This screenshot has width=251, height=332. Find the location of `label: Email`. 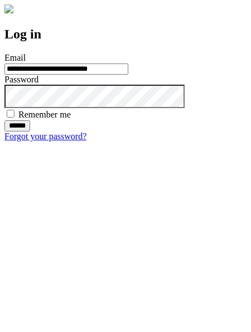

label: Email is located at coordinates (15, 57).